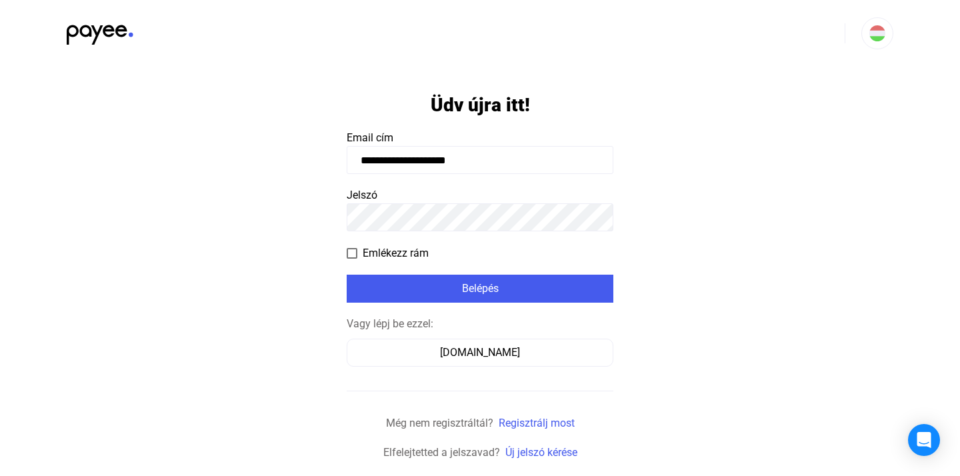  Describe the element at coordinates (480, 324) in the screenshot. I see `div: Vagy lépj be ezzel:` at that location.